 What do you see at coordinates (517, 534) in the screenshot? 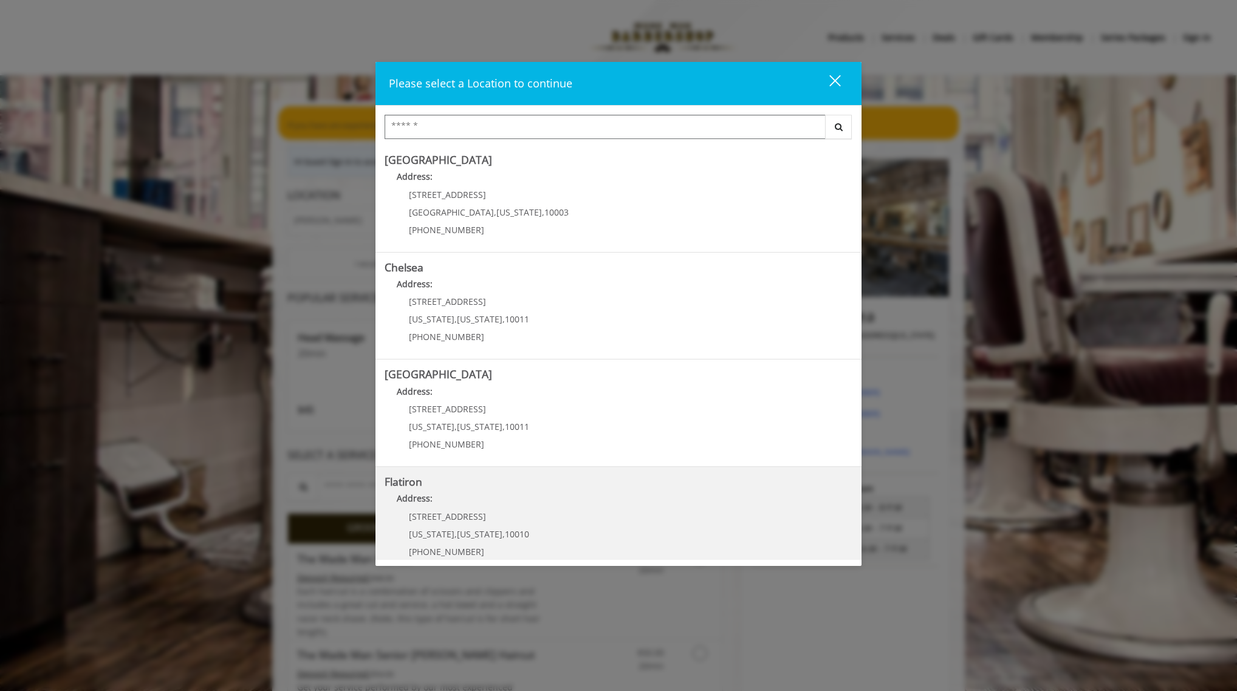
I see `span: 10010` at bounding box center [517, 534].